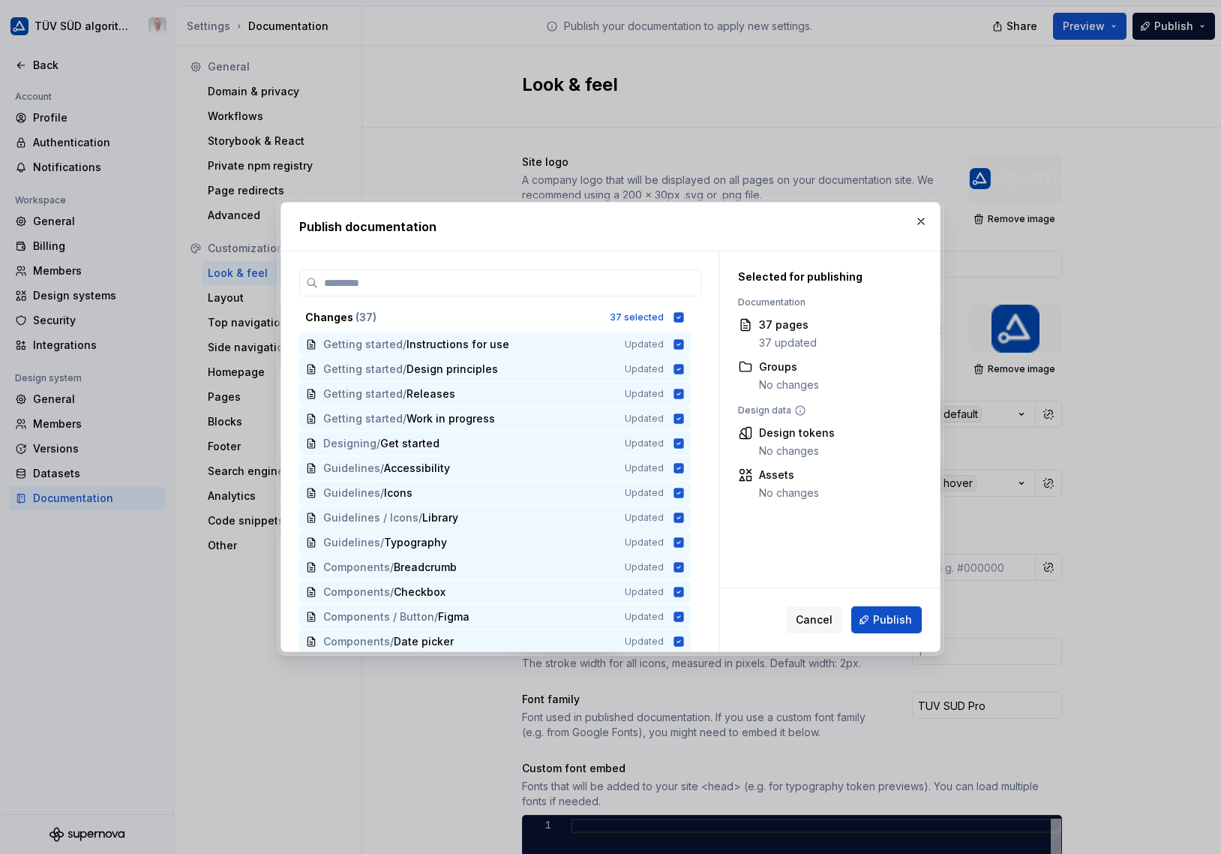  I want to click on span: Breadcrumb, so click(425, 567).